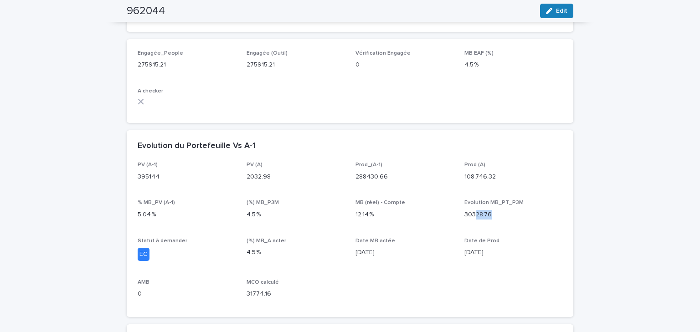 This screenshot has height=332, width=700. I want to click on p: 30328.76, so click(513, 215).